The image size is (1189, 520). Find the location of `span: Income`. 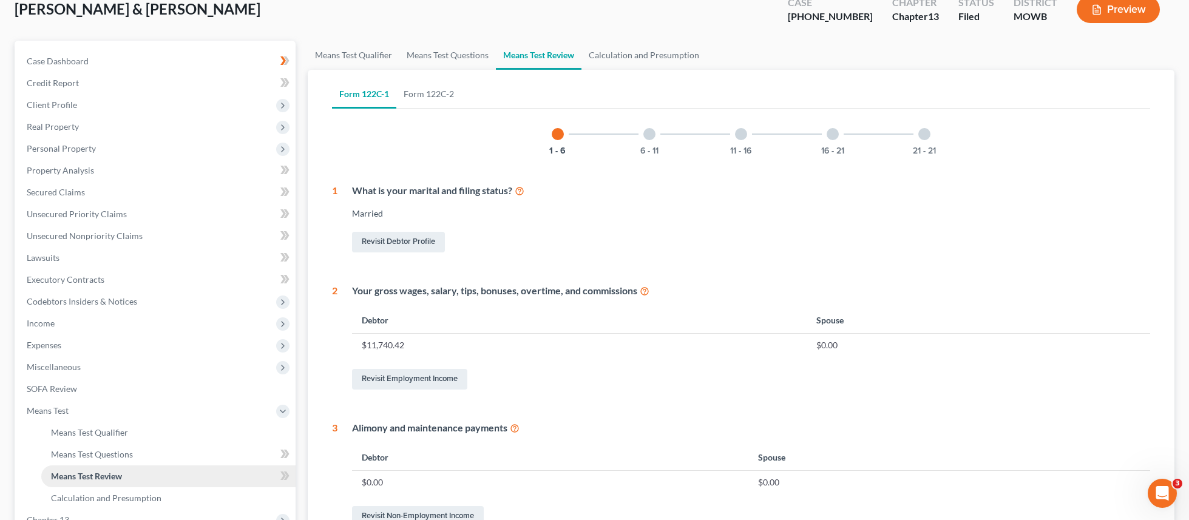

span: Income is located at coordinates (41, 323).